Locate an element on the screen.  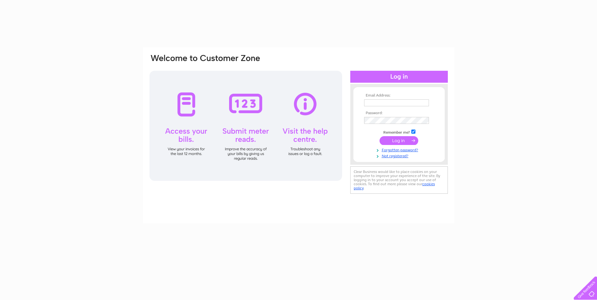
a: Not registered? is located at coordinates (399, 155).